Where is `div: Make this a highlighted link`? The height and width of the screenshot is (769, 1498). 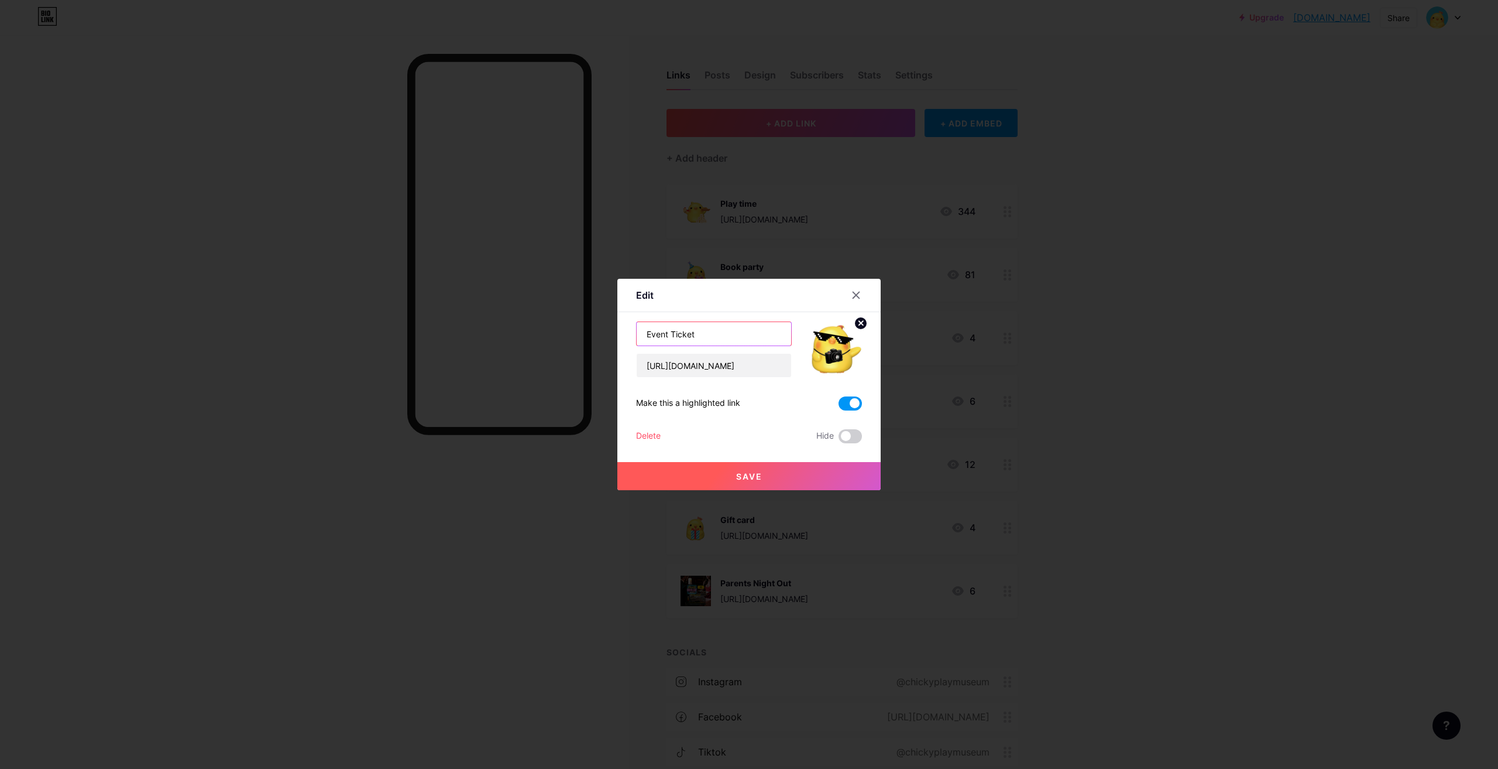
div: Make this a highlighted link is located at coordinates (688, 403).